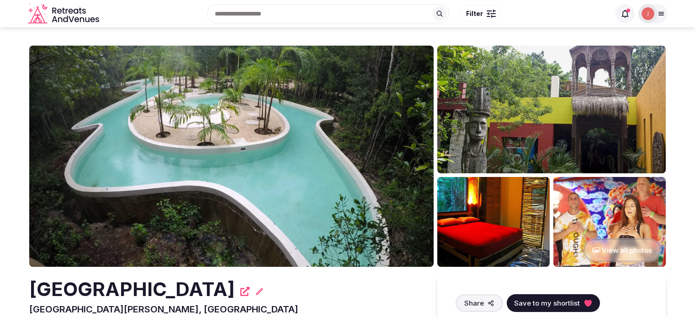  Describe the element at coordinates (231, 156) in the screenshot. I see `img: Venue cover photo` at that location.